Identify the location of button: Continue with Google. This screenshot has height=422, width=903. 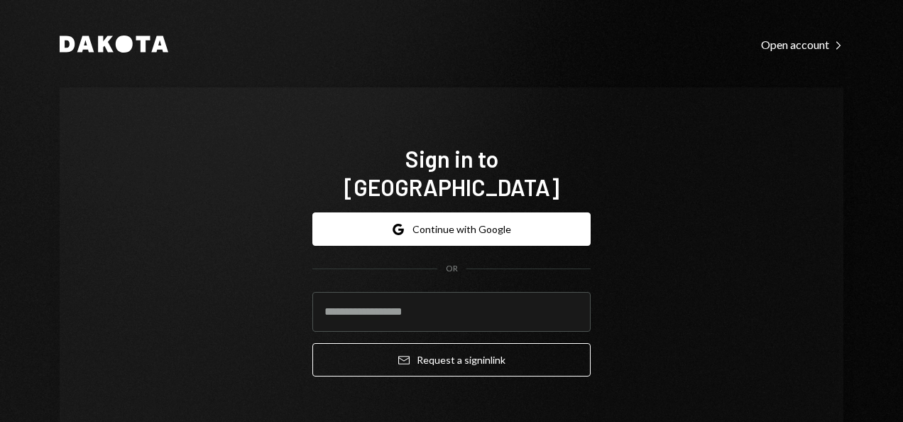
(451, 229).